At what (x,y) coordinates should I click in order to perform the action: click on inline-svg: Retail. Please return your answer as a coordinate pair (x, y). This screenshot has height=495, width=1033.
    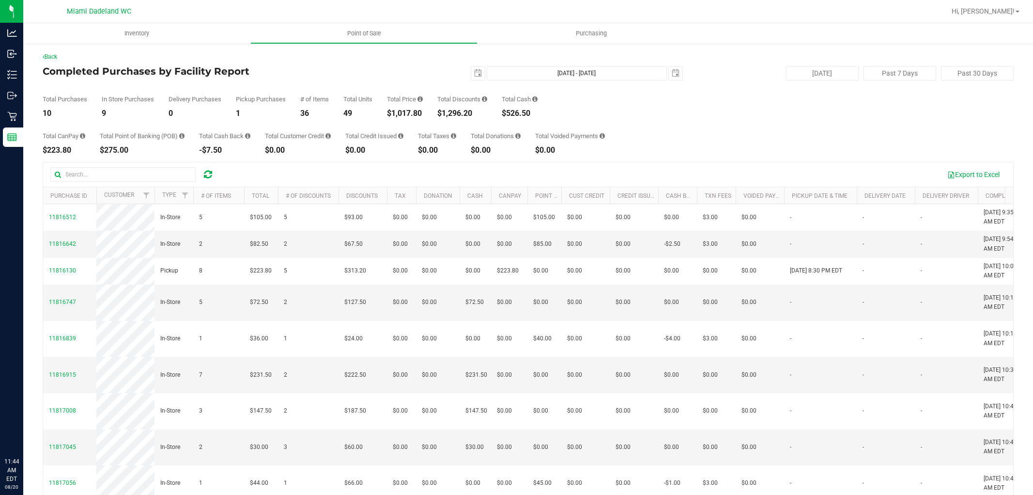
    Looking at the image, I should click on (12, 116).